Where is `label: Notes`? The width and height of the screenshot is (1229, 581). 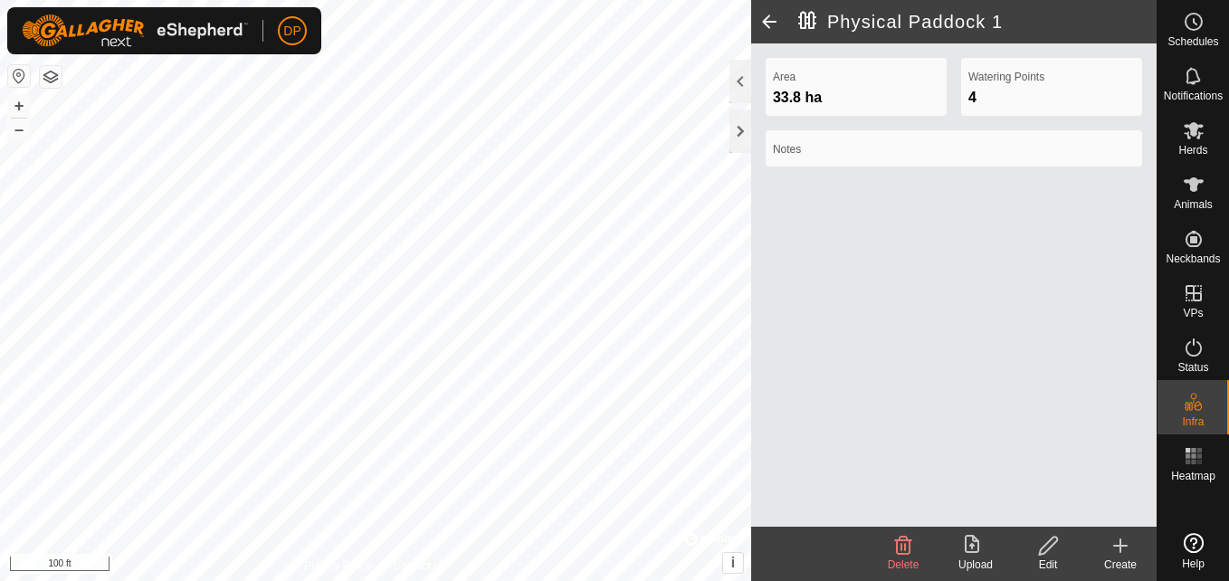 label: Notes is located at coordinates (954, 149).